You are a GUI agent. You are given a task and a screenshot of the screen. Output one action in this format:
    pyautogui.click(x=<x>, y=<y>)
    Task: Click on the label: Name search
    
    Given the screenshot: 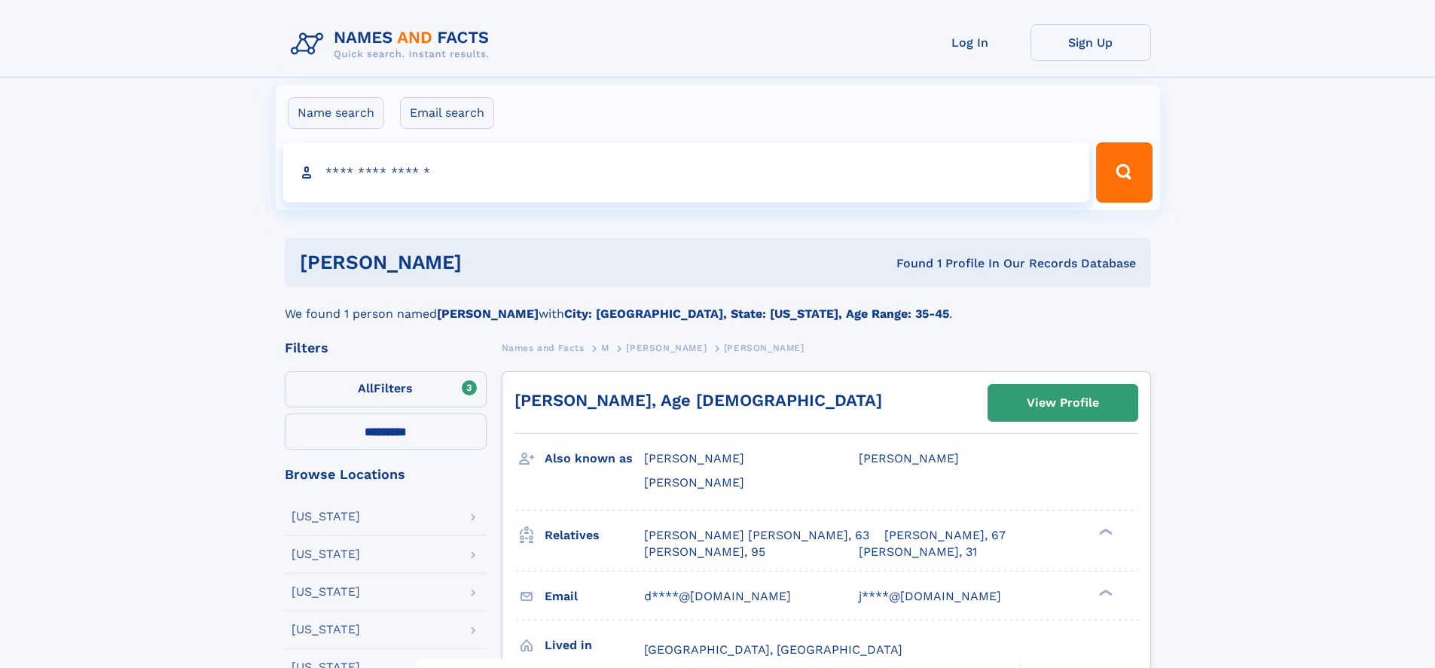 What is the action you would take?
    pyautogui.click(x=336, y=113)
    